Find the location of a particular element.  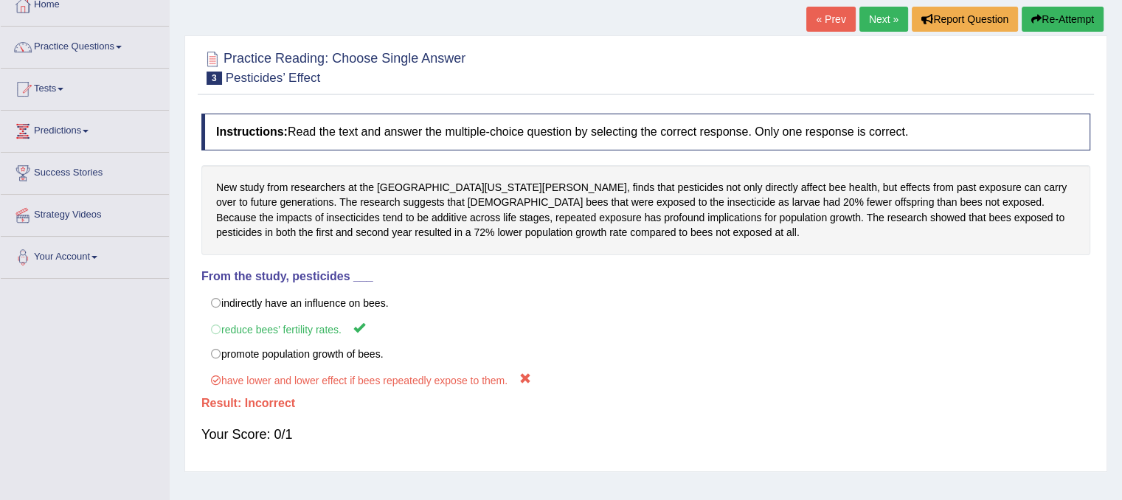

small: Pesticides’ Effect is located at coordinates (273, 77).